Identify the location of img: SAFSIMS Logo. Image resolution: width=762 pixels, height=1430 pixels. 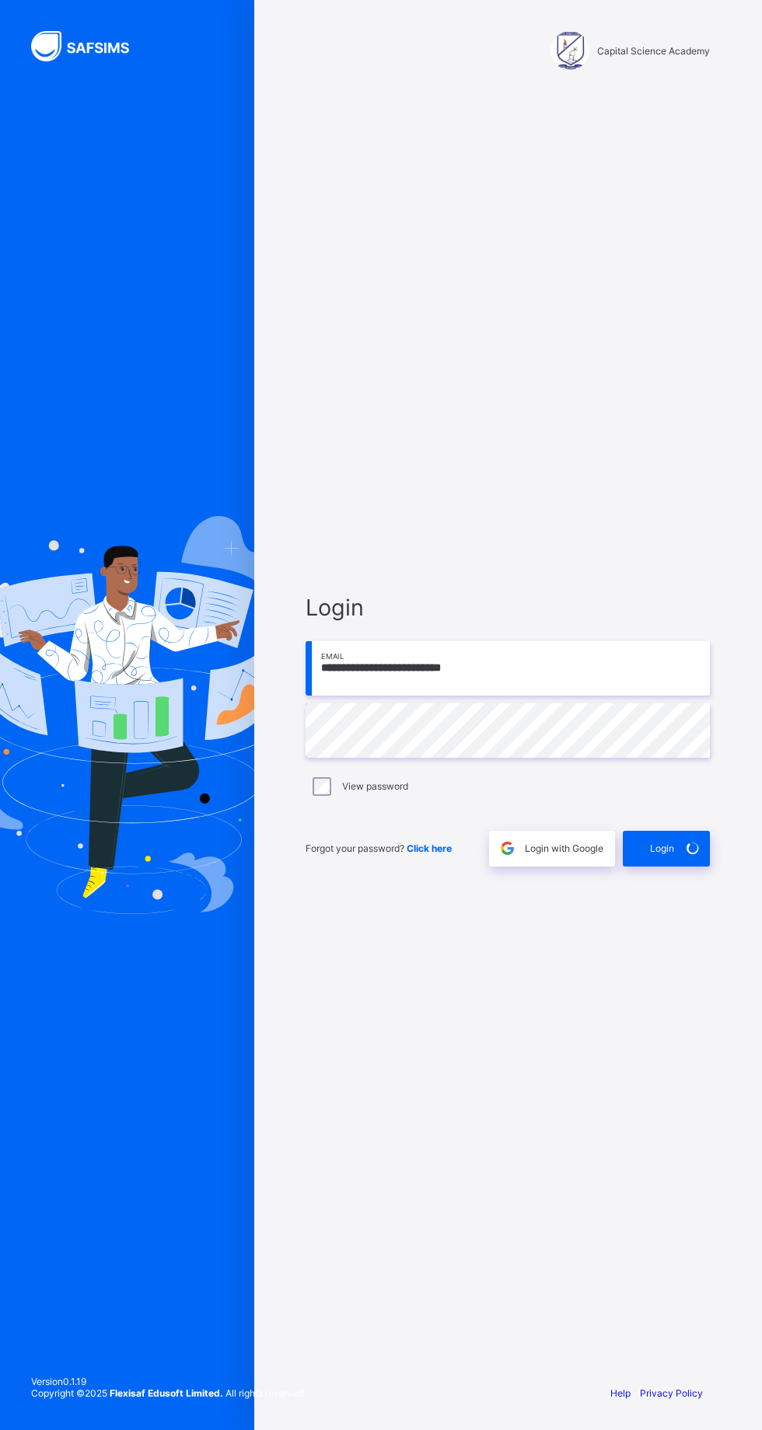
(89, 46).